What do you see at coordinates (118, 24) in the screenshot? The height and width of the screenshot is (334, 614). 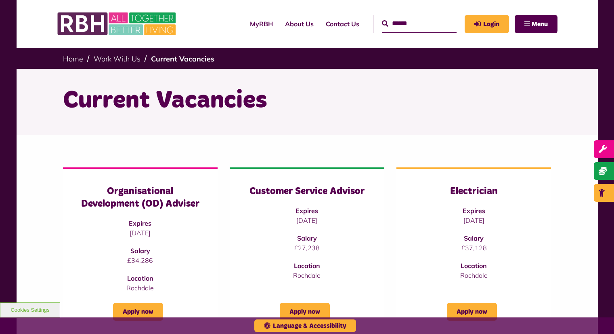 I see `img: RBH` at bounding box center [118, 24].